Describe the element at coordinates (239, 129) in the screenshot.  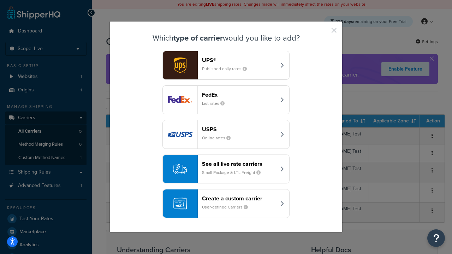
I see `header: USPS` at that location.